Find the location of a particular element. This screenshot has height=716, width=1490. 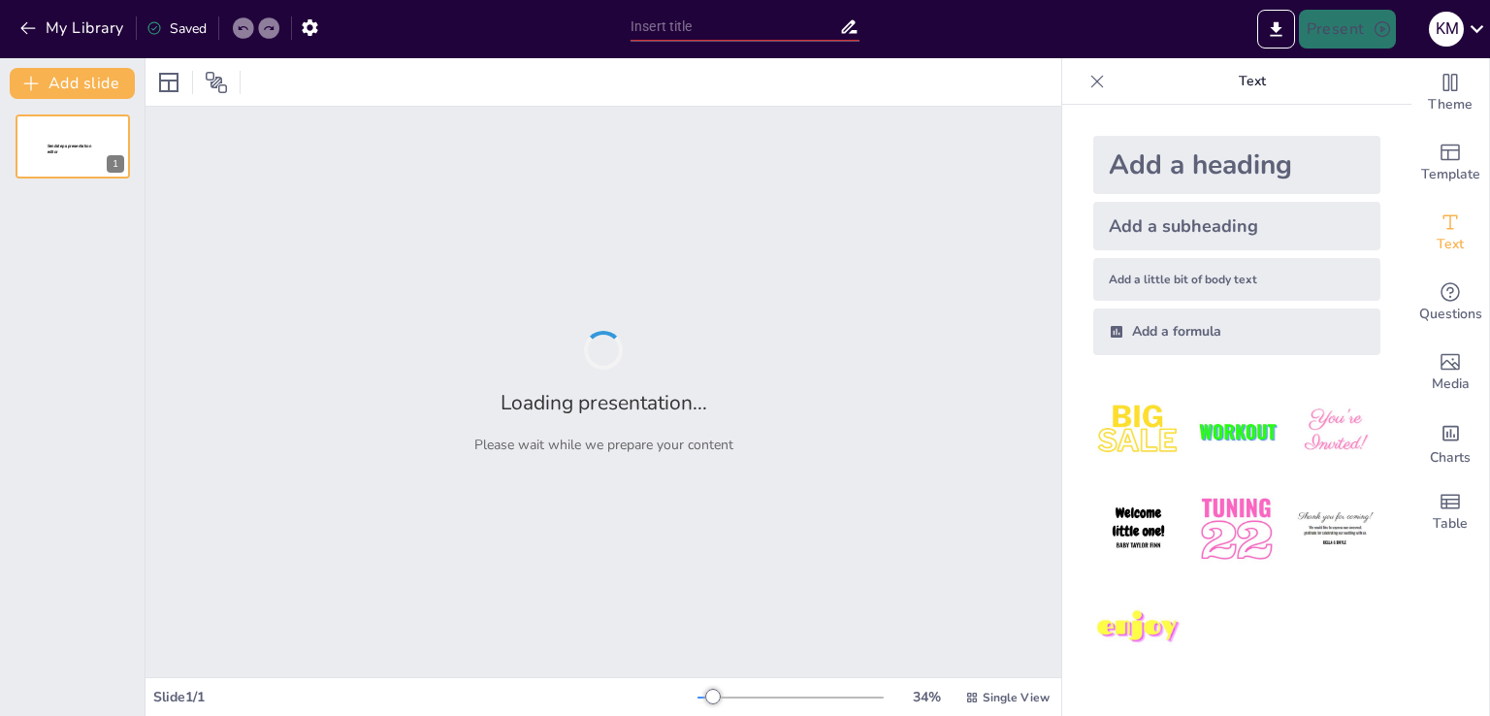

button: k m is located at coordinates (1446, 29).